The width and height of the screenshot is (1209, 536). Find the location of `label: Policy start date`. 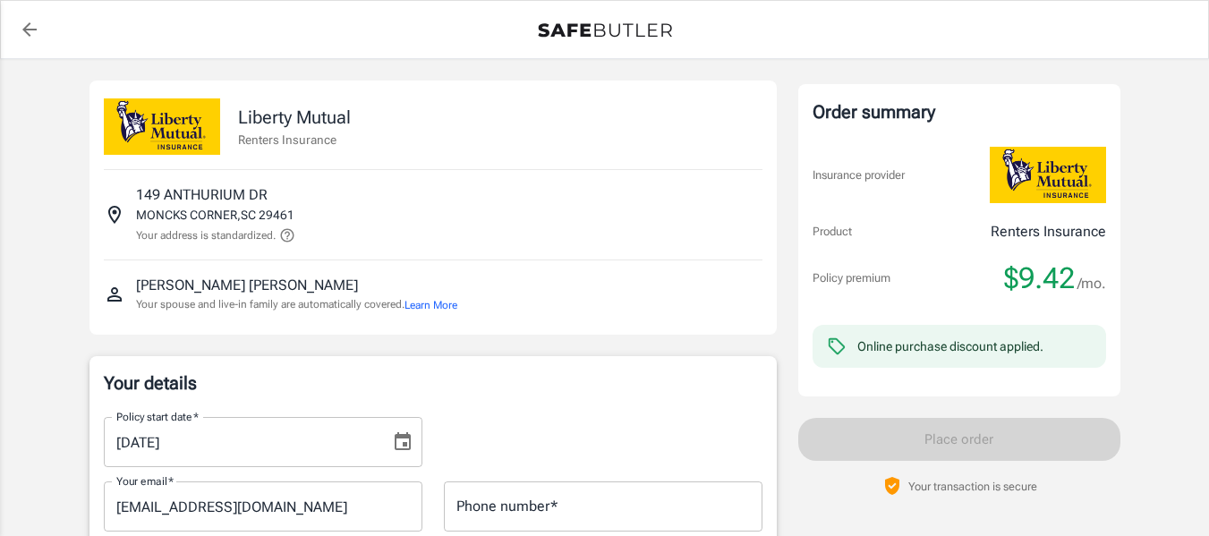

label: Policy start date is located at coordinates (158, 416).